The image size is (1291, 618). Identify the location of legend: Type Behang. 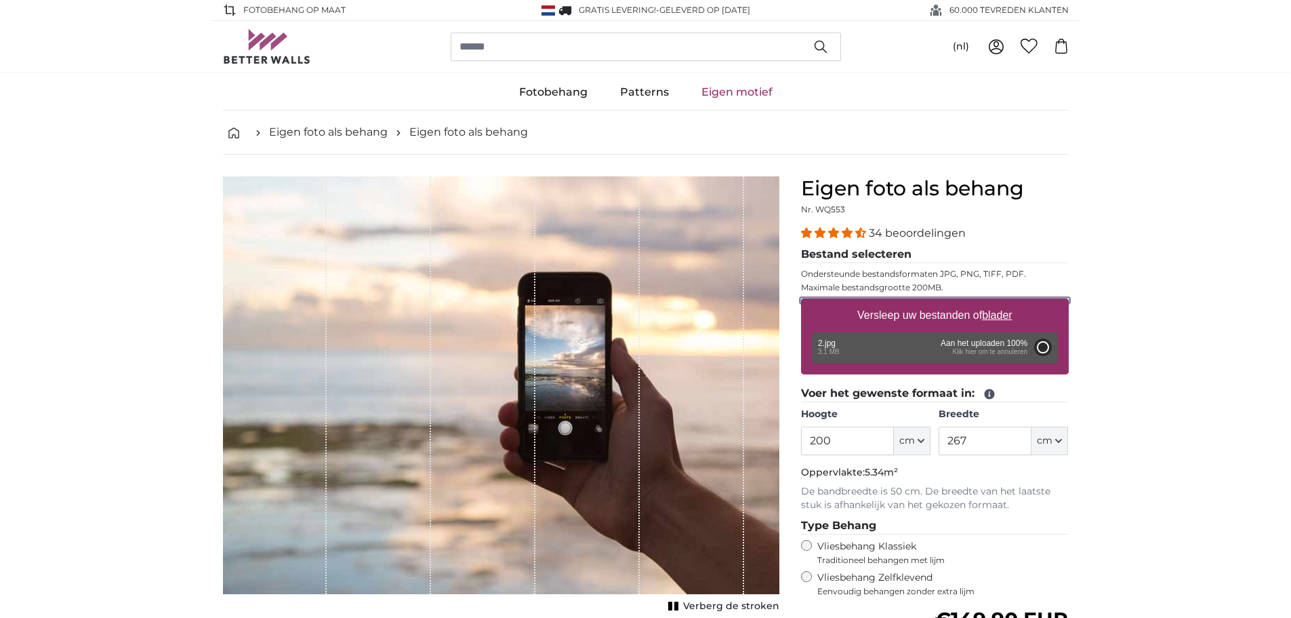
(935, 525).